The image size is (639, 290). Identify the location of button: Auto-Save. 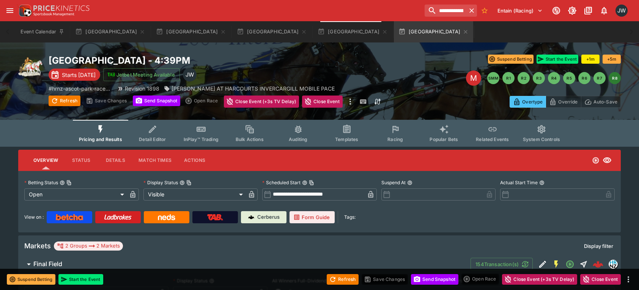
(601, 102).